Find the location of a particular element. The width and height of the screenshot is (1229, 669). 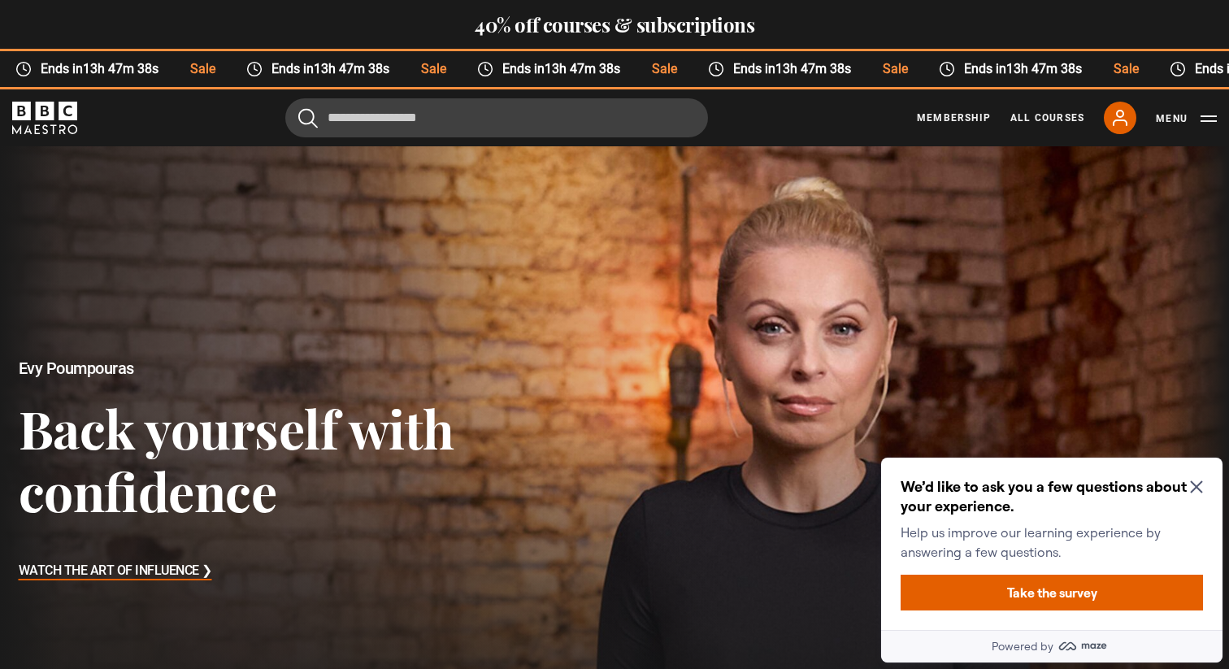

h3: Back yourself with confidence is located at coordinates (255, 459).